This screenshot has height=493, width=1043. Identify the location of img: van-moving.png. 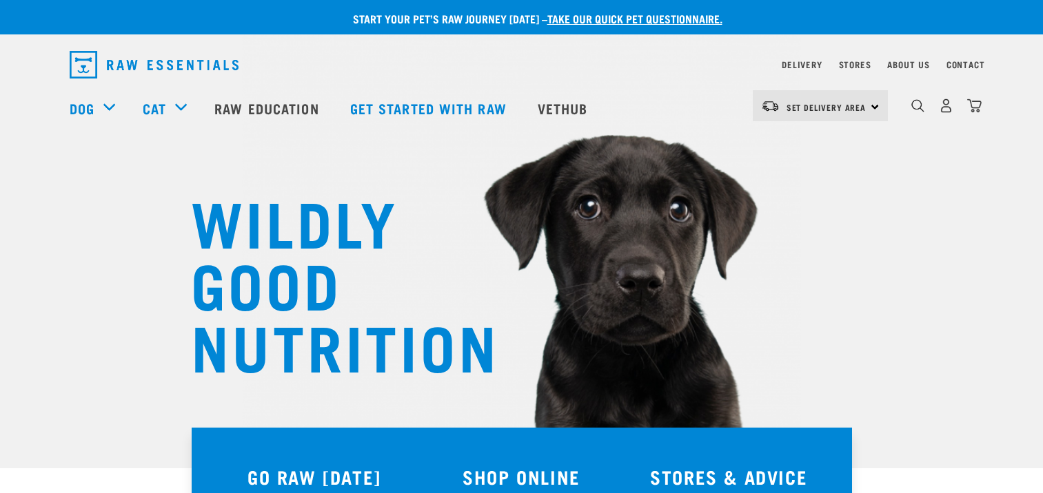
(770, 106).